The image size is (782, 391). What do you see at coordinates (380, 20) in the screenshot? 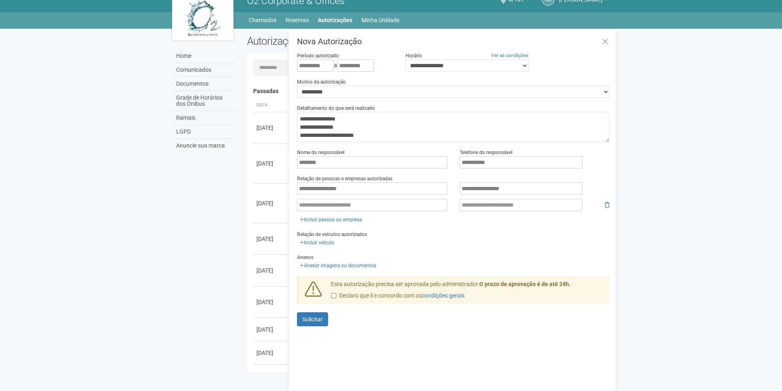
I see `a: Minha Unidade` at bounding box center [380, 20].